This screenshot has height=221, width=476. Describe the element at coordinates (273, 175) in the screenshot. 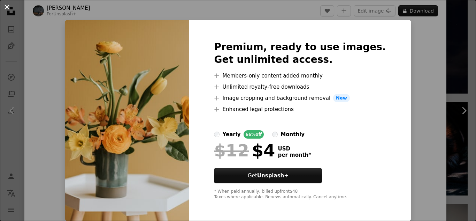

I see `strong: Unsplash+` at that location.